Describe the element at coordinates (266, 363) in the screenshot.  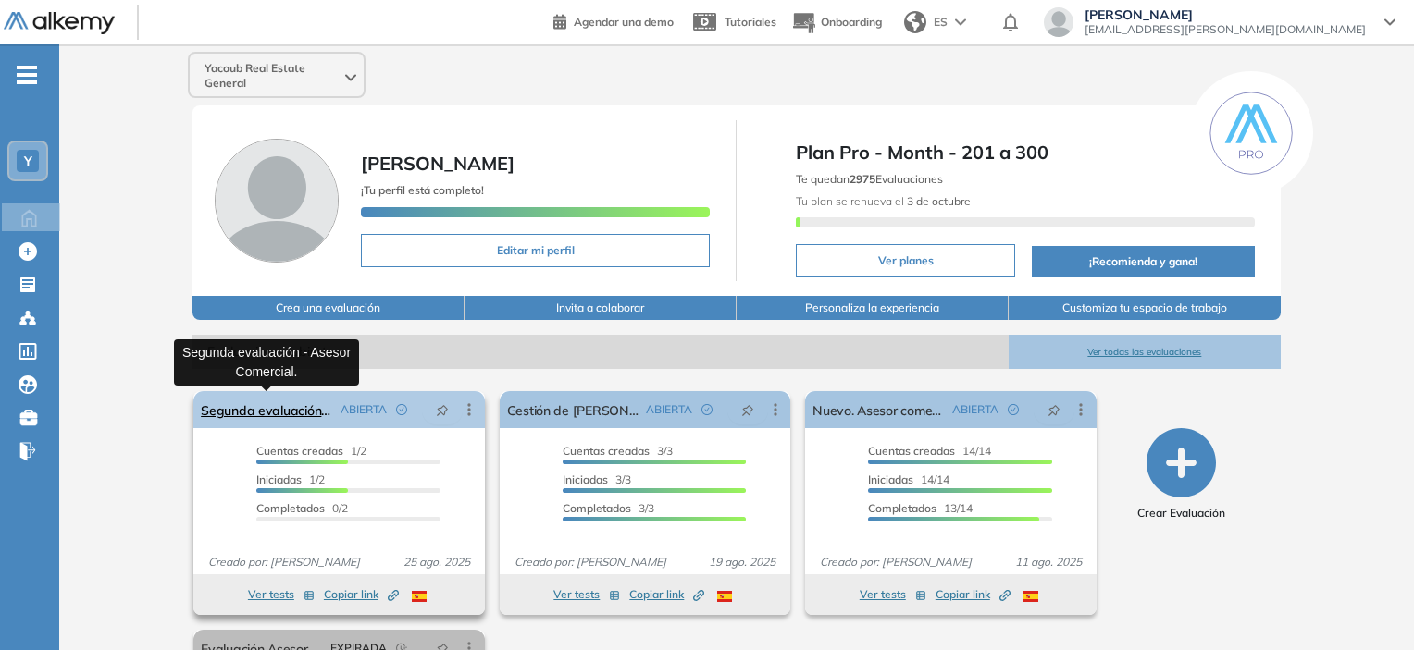
I see `div: Segunda evaluación - Asesor Comercial.` at that location.